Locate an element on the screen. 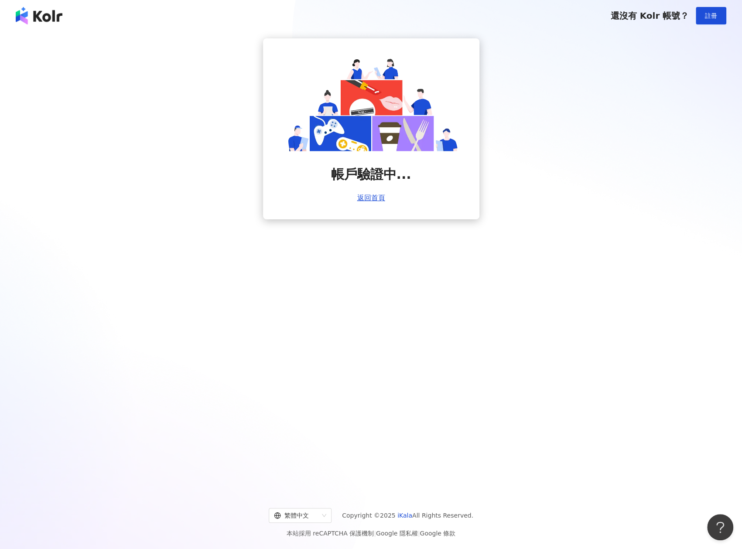 The image size is (742, 549). div: 繁體中文 is located at coordinates (296, 516).